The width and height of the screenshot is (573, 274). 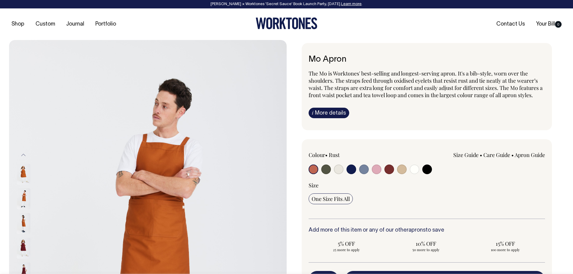 I want to click on a: Custom, so click(x=45, y=24).